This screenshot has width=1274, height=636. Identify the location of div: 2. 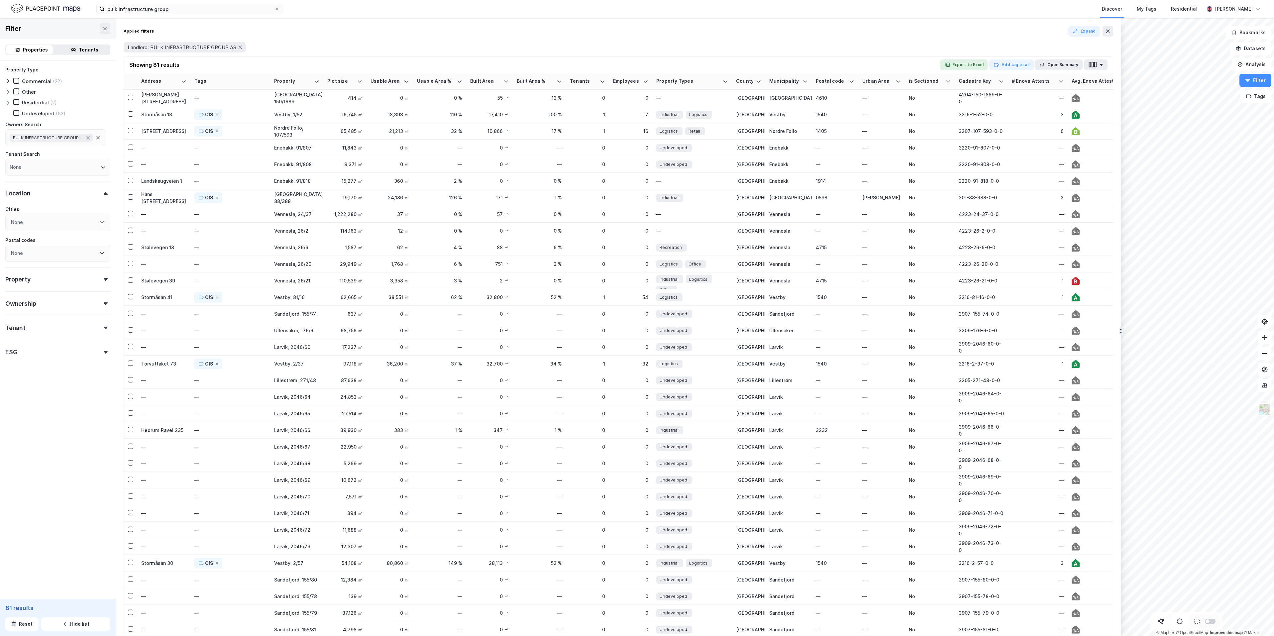
(1038, 197).